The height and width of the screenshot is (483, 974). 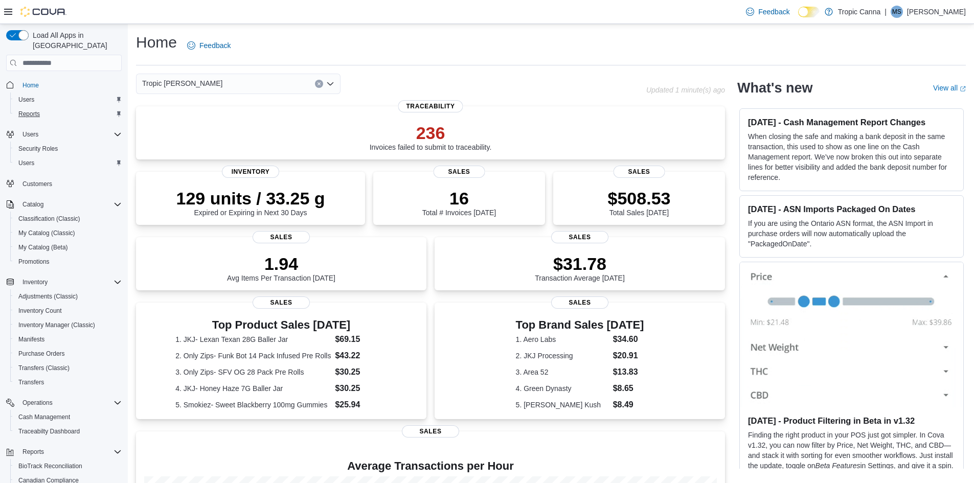 I want to click on input: Dark Mode, so click(x=809, y=12).